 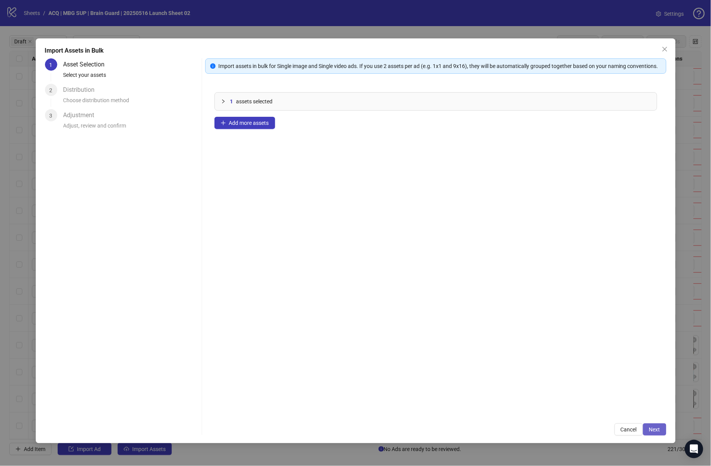 What do you see at coordinates (694, 449) in the screenshot?
I see `div: Open Intercom Messenger` at bounding box center [694, 449].